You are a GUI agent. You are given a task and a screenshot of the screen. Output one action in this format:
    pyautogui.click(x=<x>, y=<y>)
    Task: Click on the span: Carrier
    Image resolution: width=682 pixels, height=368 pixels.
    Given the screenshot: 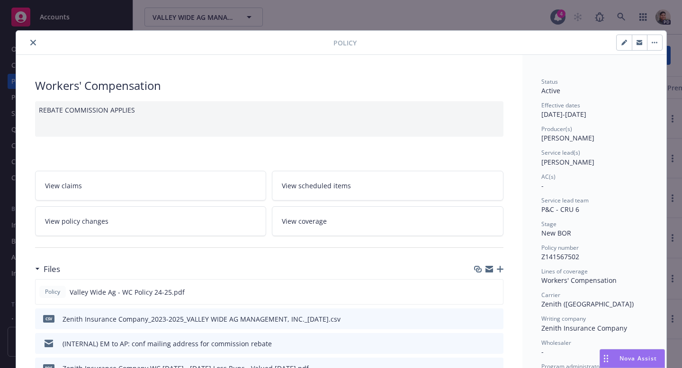 What is the action you would take?
    pyautogui.click(x=551, y=295)
    